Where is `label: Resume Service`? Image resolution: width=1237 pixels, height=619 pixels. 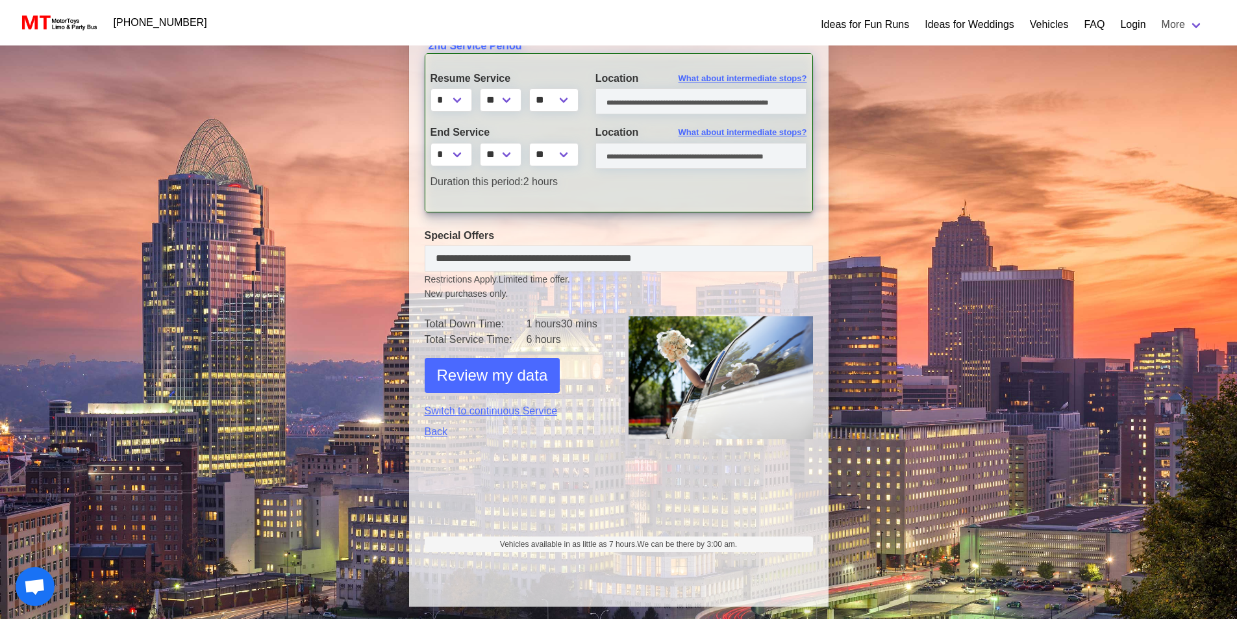 label: Resume Service is located at coordinates (503, 79).